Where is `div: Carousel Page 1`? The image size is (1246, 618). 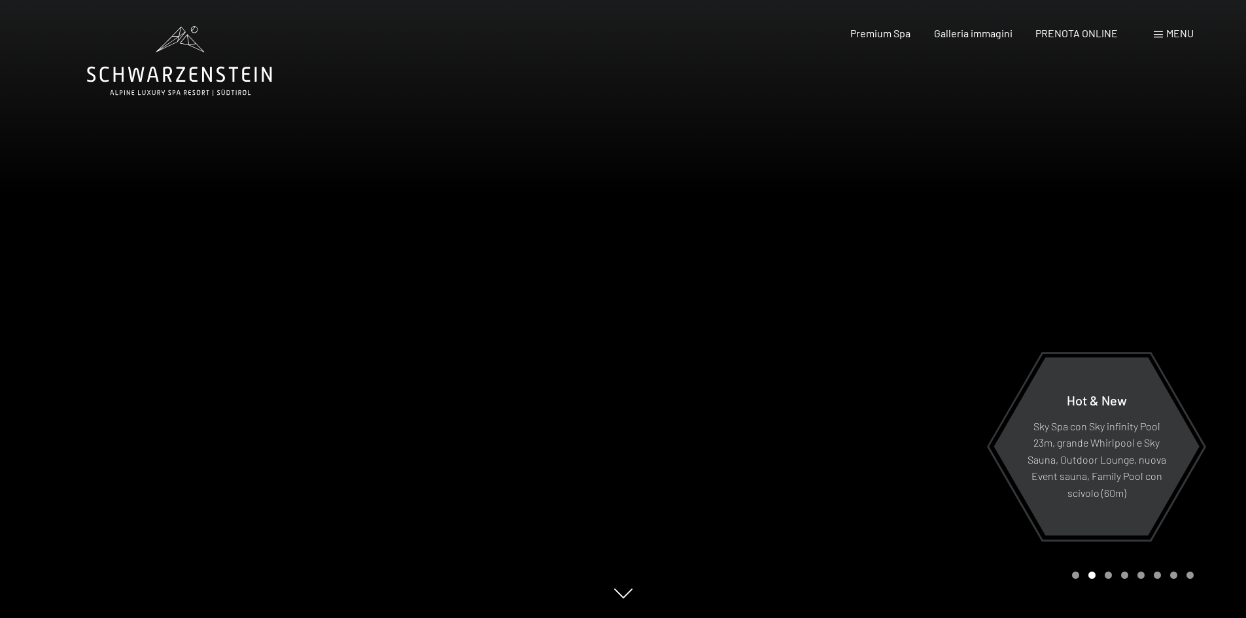
div: Carousel Page 1 is located at coordinates (1076, 575).